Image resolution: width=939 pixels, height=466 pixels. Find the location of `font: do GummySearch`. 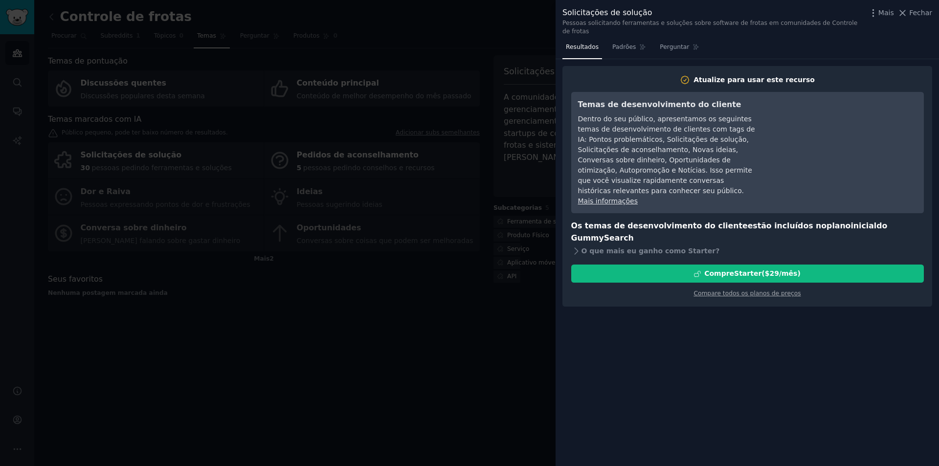

font: do GummySearch is located at coordinates (729, 232).